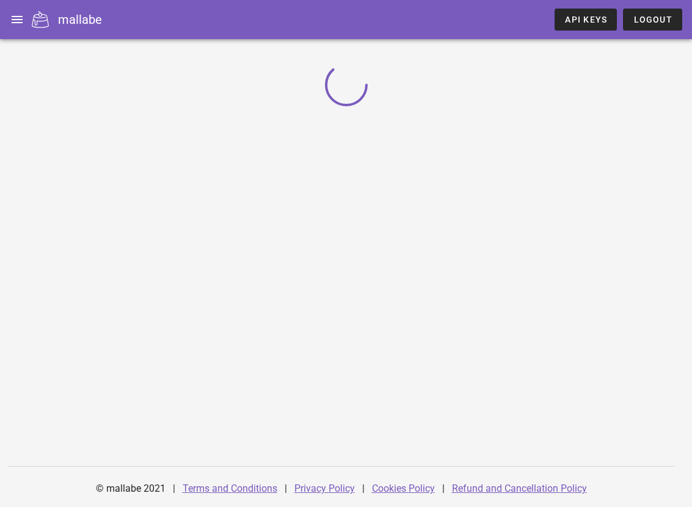  I want to click on span: API Keys, so click(586, 20).